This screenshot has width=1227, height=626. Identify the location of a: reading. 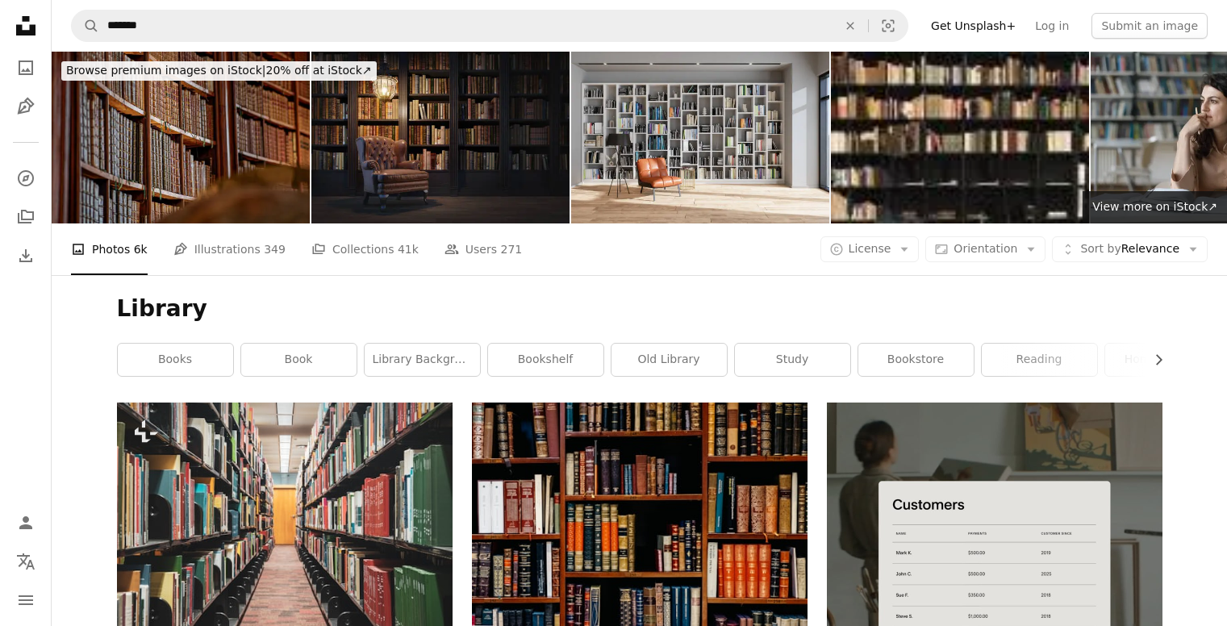
(1039, 360).